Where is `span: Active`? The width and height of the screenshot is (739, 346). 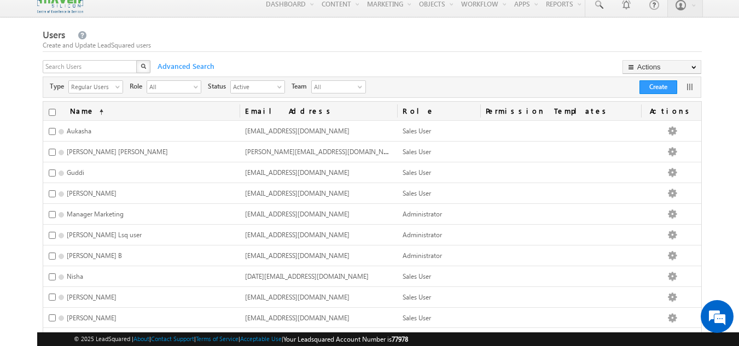
span: Active is located at coordinates (253, 86).